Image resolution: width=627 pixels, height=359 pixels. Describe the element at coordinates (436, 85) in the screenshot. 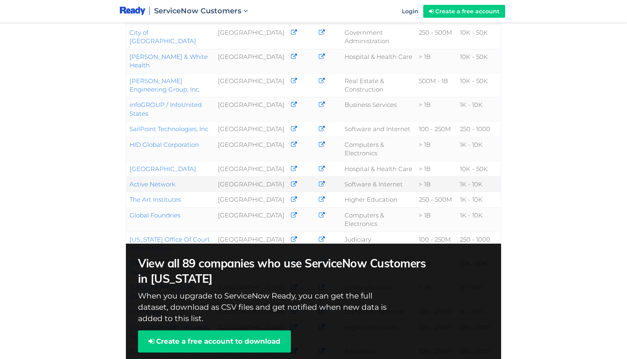

I see `td: 500M - 1B` at that location.